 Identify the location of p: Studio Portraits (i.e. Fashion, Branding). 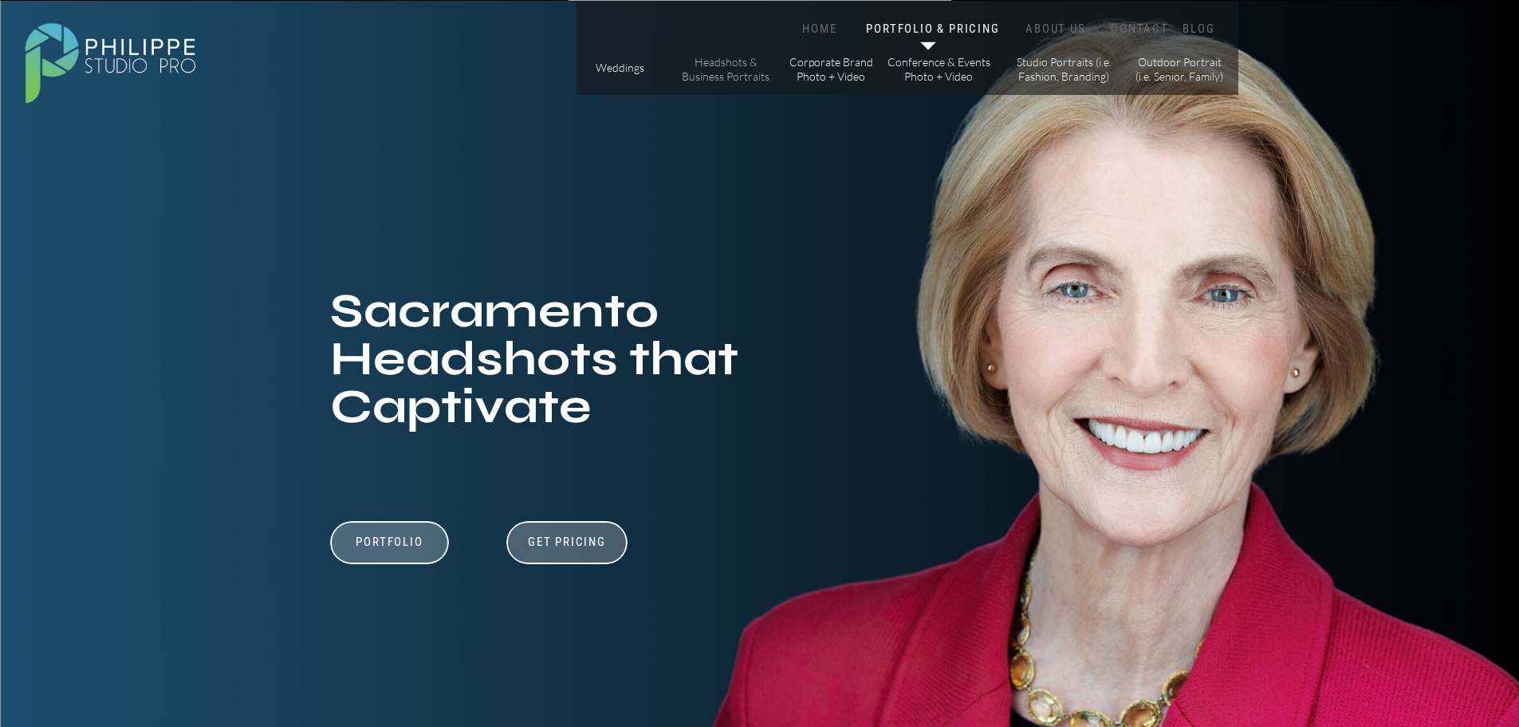
(1064, 69).